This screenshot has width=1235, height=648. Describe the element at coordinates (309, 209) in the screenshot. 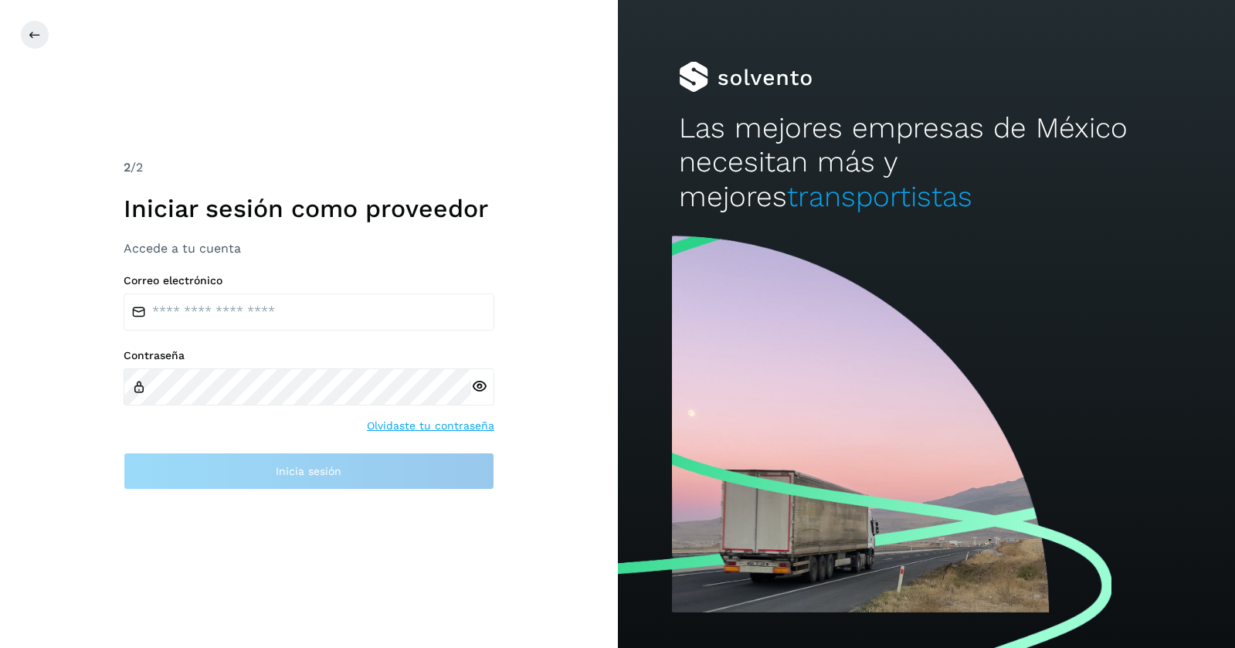

I see `h1: Iniciar sesión como proveedor` at that location.